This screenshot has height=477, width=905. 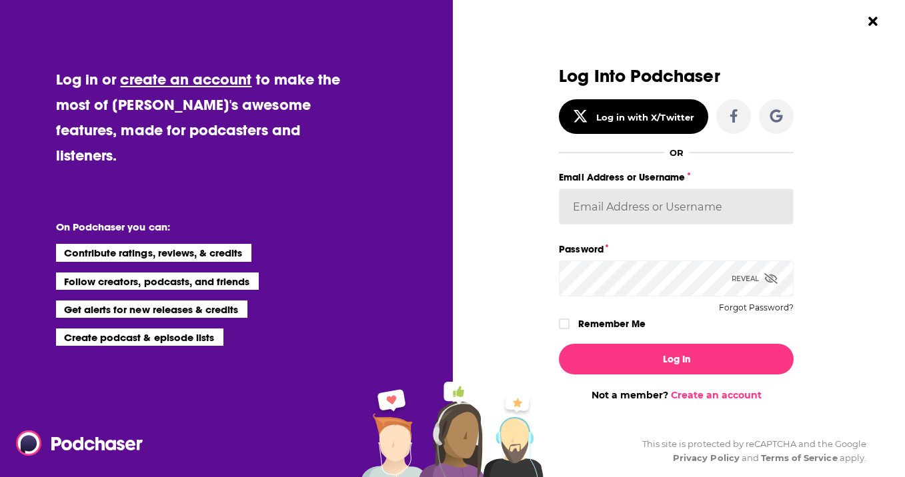 I want to click on button: Log In, so click(x=676, y=359).